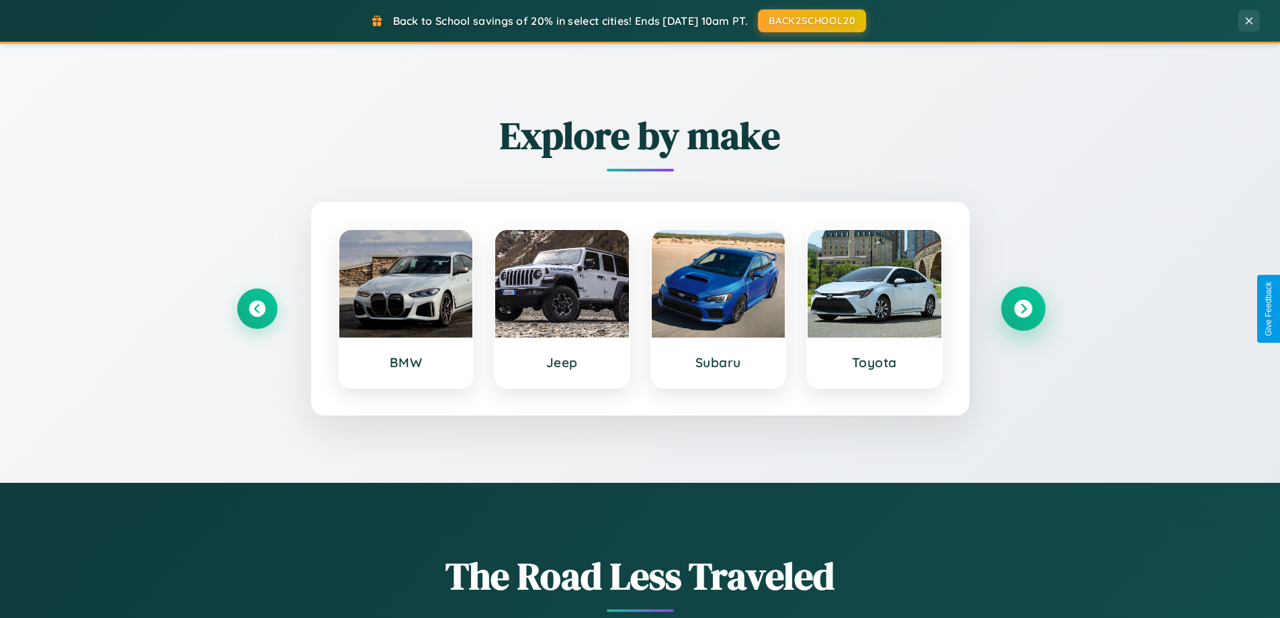 The height and width of the screenshot is (618, 1280). Describe the element at coordinates (641, 575) in the screenshot. I see `h1: The Road Less Traveled` at that location.